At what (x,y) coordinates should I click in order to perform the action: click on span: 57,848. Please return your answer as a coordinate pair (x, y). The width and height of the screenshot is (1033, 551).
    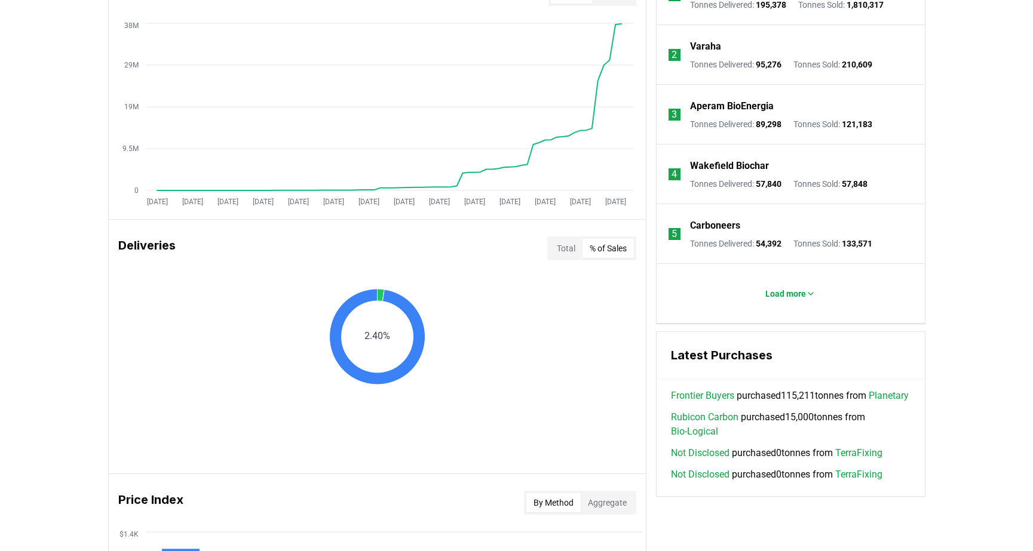
    Looking at the image, I should click on (854, 184).